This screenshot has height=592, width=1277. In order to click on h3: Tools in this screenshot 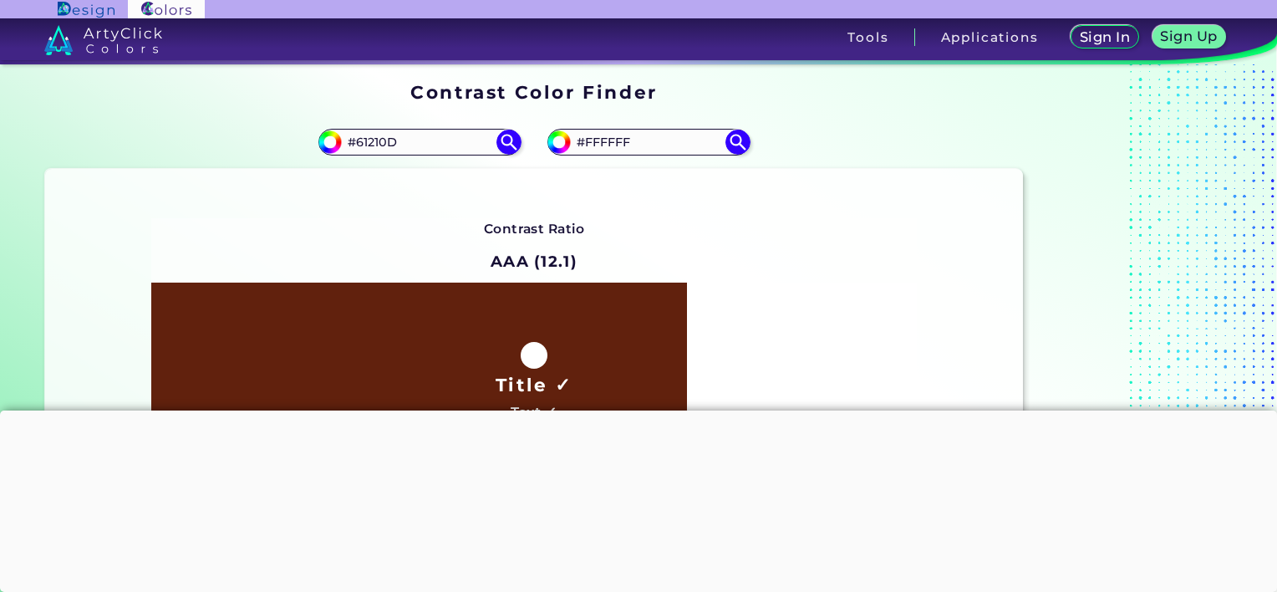, I will do `click(868, 37)`.